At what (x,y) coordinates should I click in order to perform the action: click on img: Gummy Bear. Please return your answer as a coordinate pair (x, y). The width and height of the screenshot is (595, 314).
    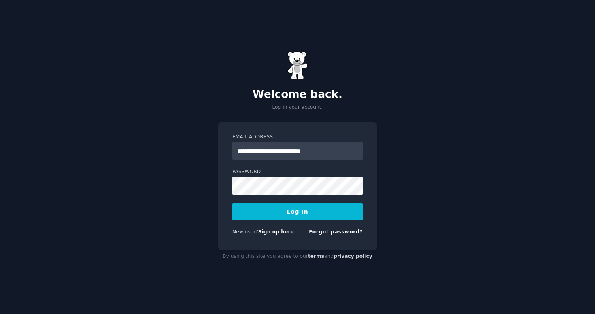
    Looking at the image, I should click on (297, 66).